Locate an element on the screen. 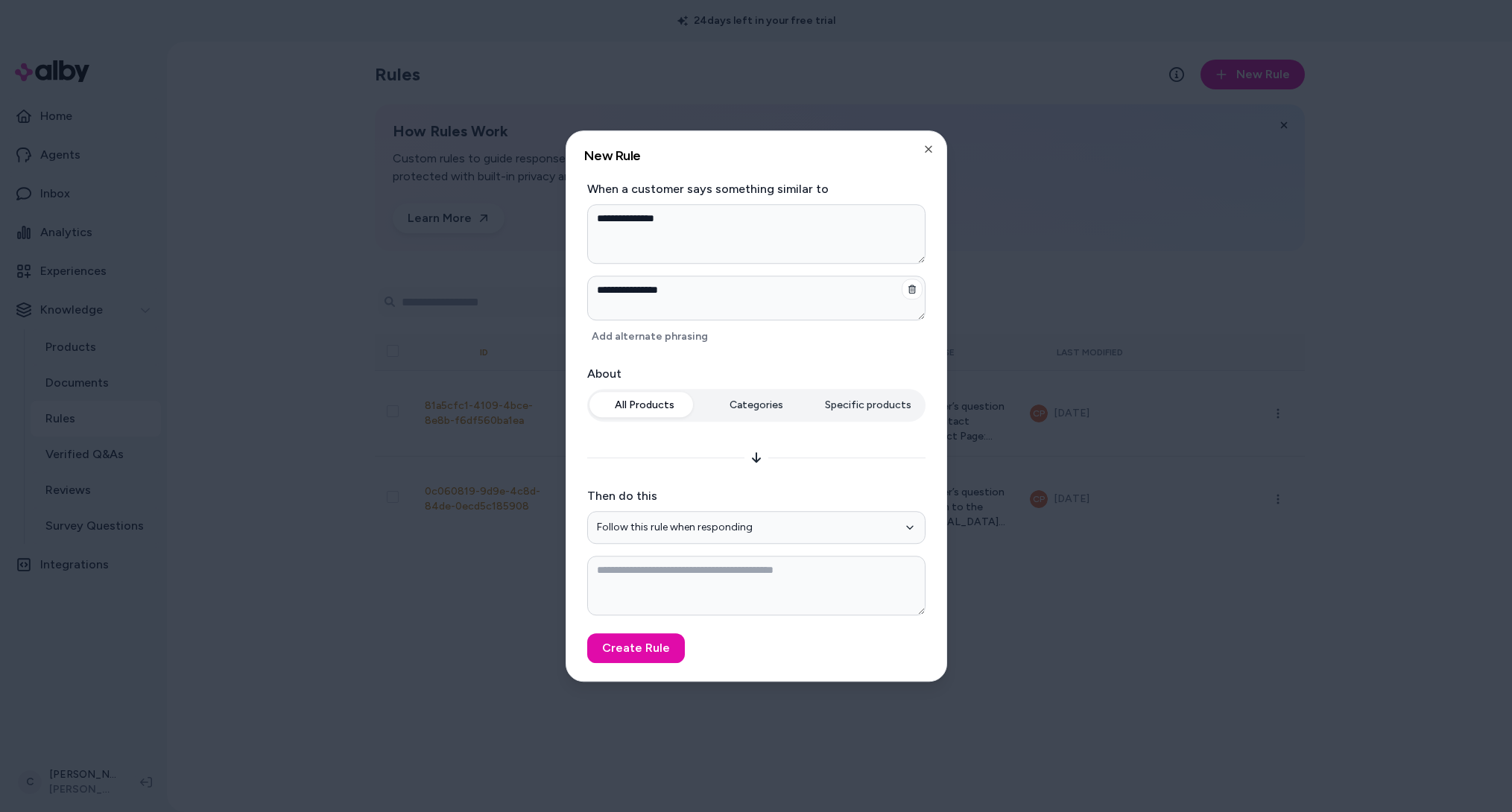 The width and height of the screenshot is (1512, 812). button: Specific products is located at coordinates (868, 405).